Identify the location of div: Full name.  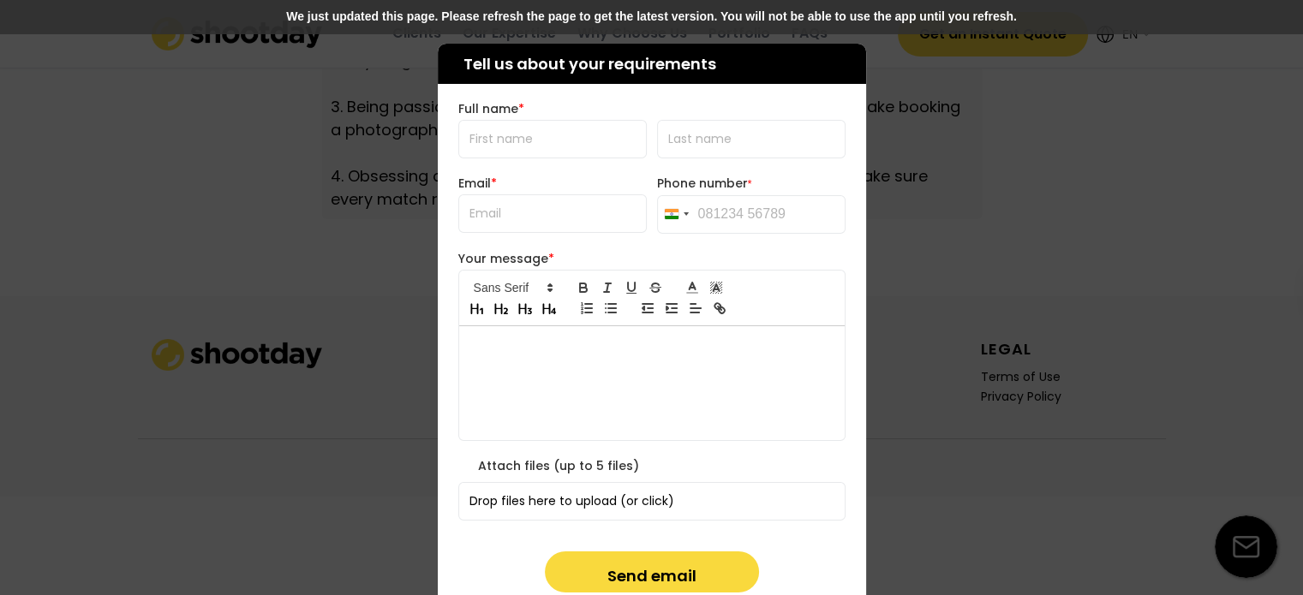
(652, 109).